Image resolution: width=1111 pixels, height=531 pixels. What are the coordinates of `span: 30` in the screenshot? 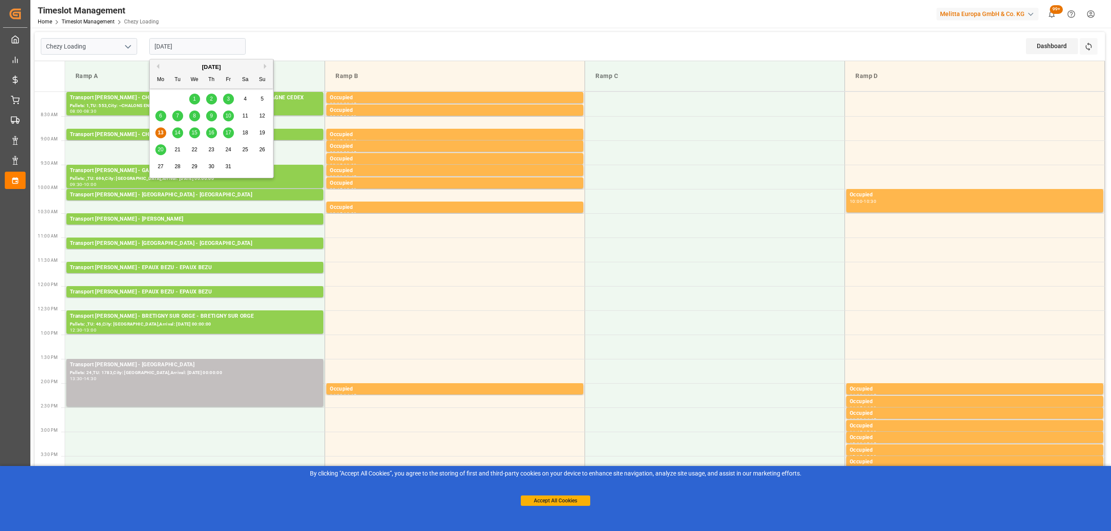 It's located at (211, 167).